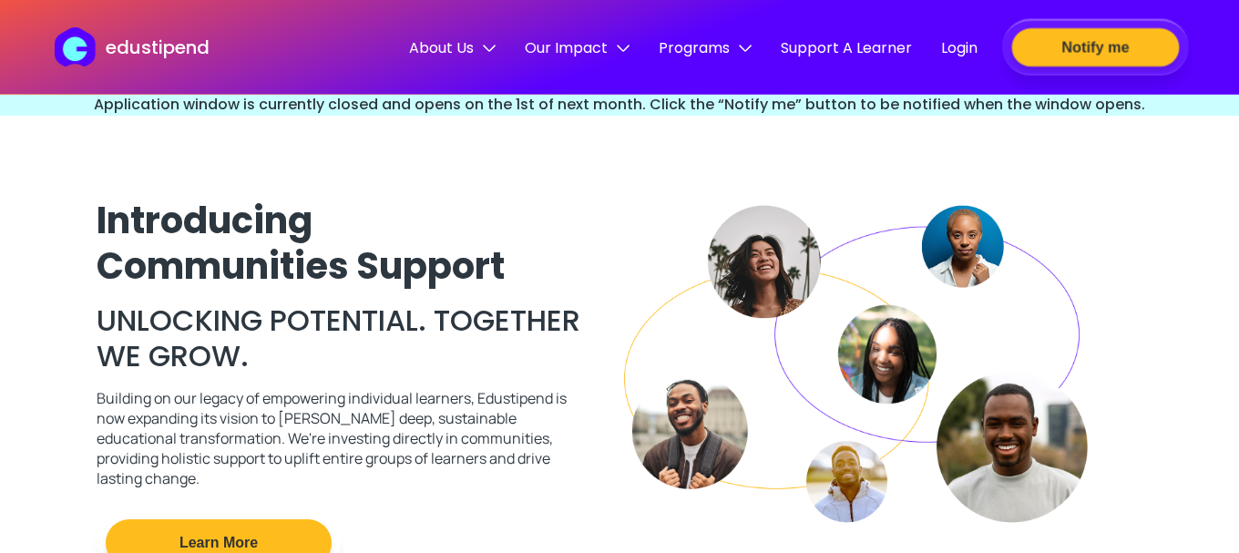 This screenshot has height=553, width=1239. I want to click on span: Support A Learner, so click(847, 47).